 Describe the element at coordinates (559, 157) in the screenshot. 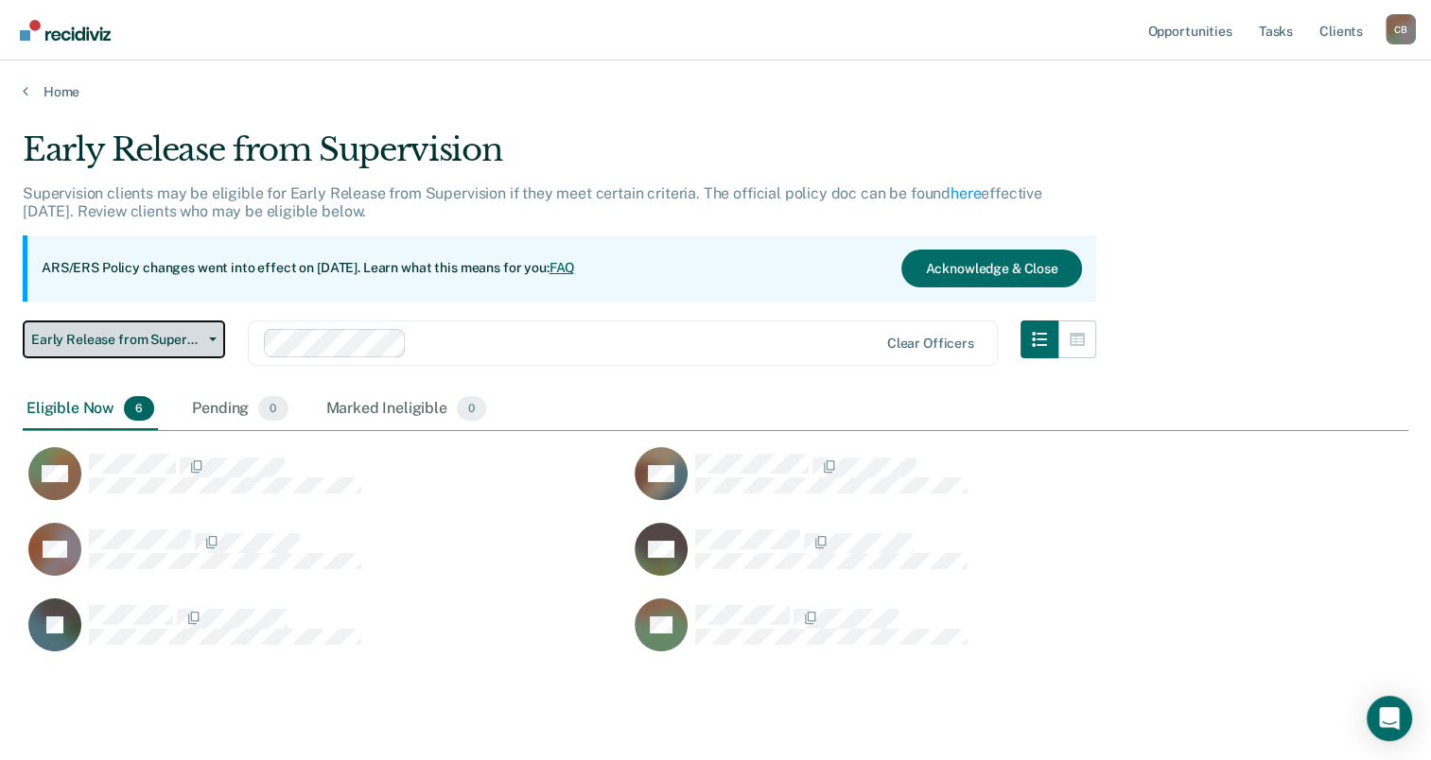

I see `div: Early Release from Supervision` at that location.